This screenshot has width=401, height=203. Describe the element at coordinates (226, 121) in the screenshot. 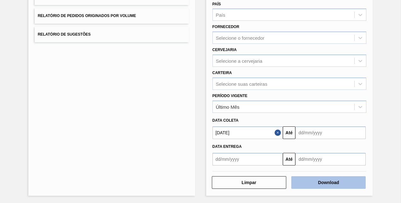

I see `span: Data coleta` at that location.